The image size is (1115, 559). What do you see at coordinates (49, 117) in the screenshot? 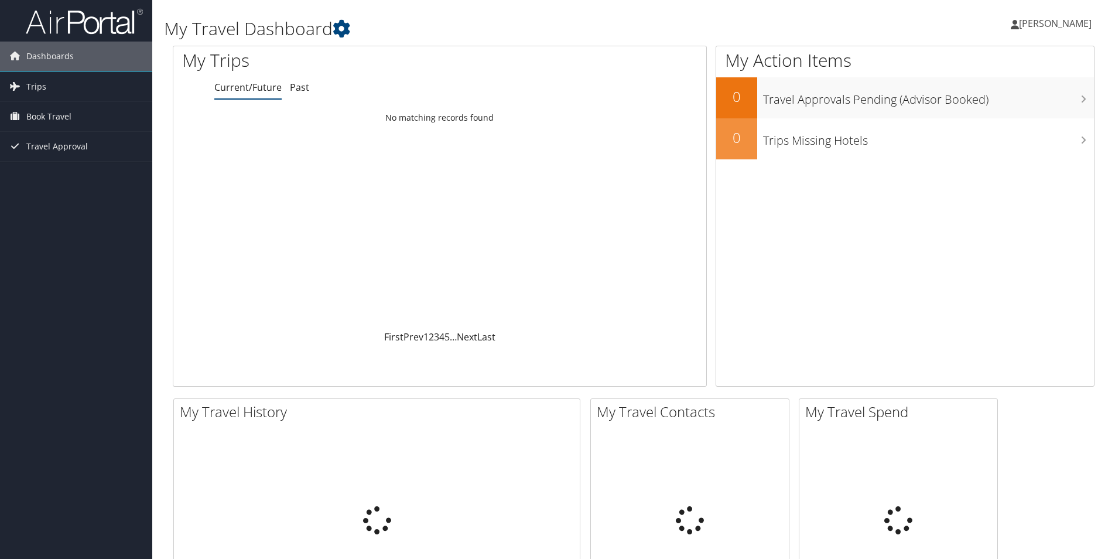
I see `span: Book Travel` at bounding box center [49, 117].